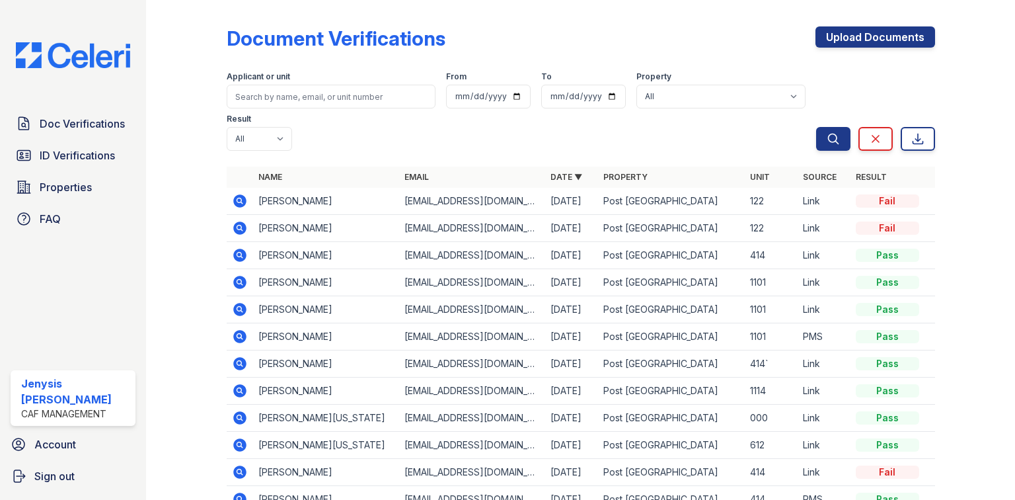  What do you see at coordinates (566, 176) in the screenshot?
I see `a: Date ▼` at bounding box center [566, 176].